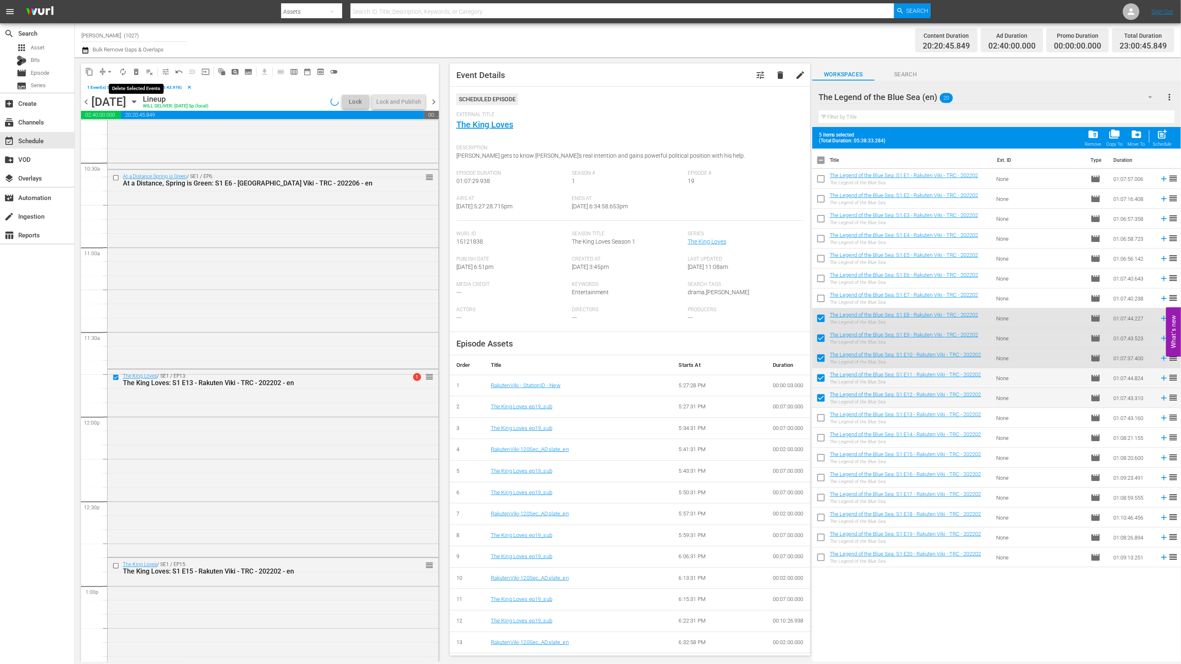 This screenshot has width=1181, height=664. Describe the element at coordinates (9, 217) in the screenshot. I see `span: Ingestion` at that location.